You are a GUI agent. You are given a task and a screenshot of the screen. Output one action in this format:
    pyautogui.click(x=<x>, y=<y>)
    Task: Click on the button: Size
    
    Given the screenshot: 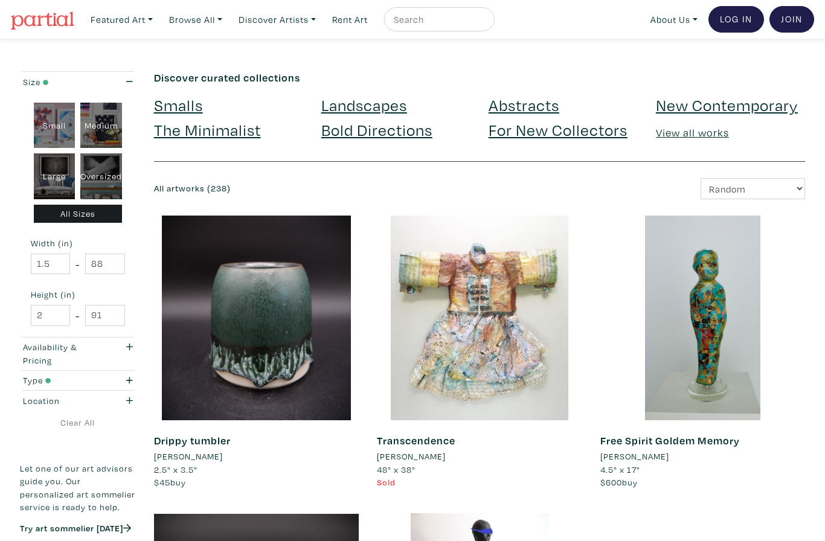 What is the action you would take?
    pyautogui.click(x=78, y=81)
    